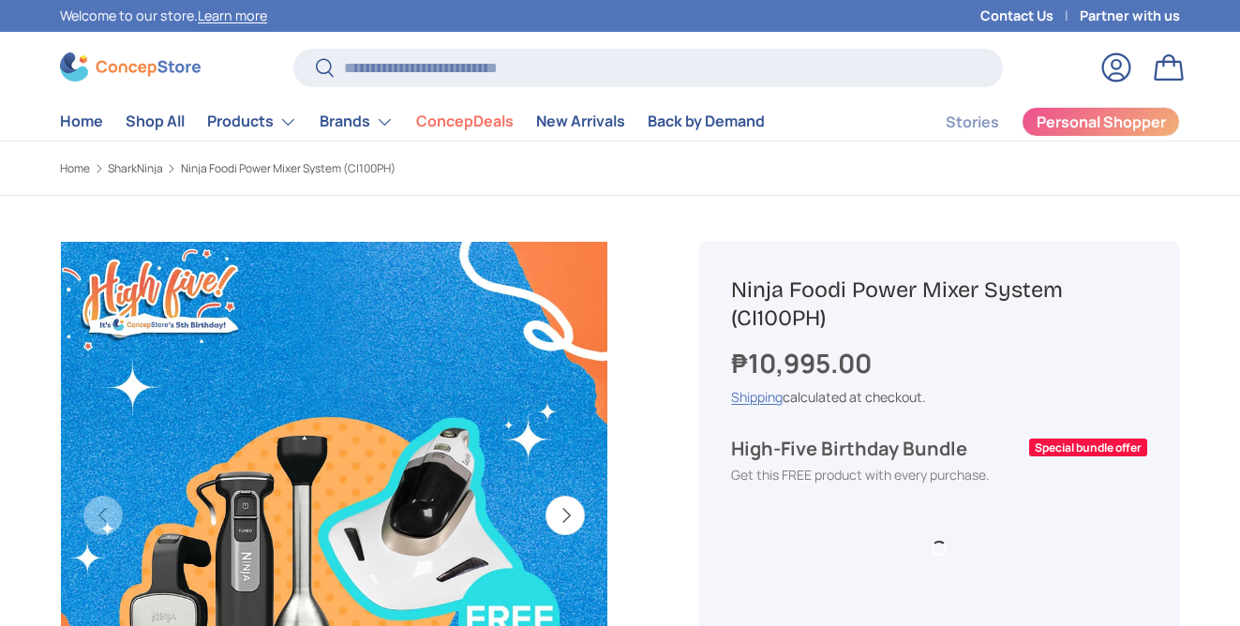 The height and width of the screenshot is (626, 1240). I want to click on img: ConcepStore, so click(130, 67).